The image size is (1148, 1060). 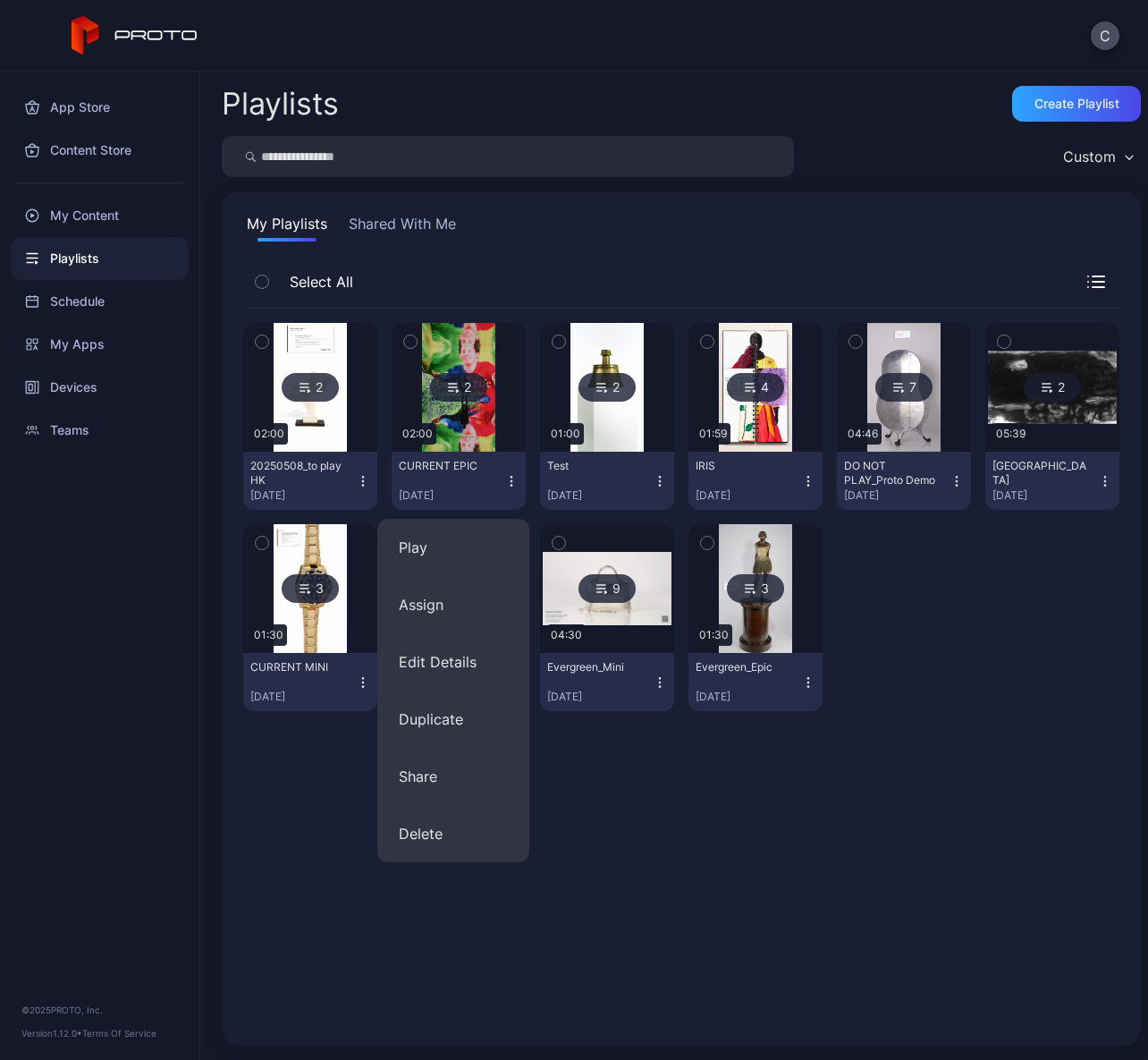 What do you see at coordinates (453, 834) in the screenshot?
I see `button: Delete` at bounding box center [453, 834].